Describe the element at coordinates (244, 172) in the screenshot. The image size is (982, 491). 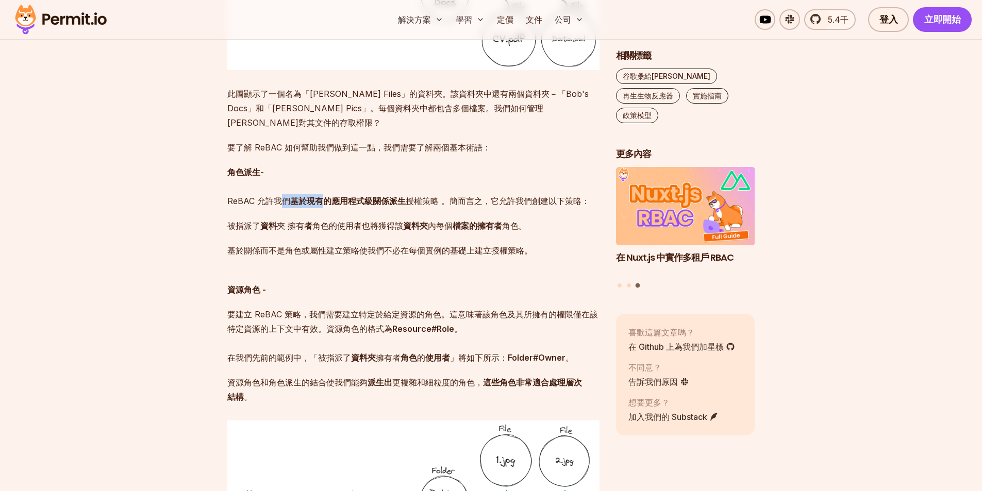
I see `font: 角色派生` at that location.